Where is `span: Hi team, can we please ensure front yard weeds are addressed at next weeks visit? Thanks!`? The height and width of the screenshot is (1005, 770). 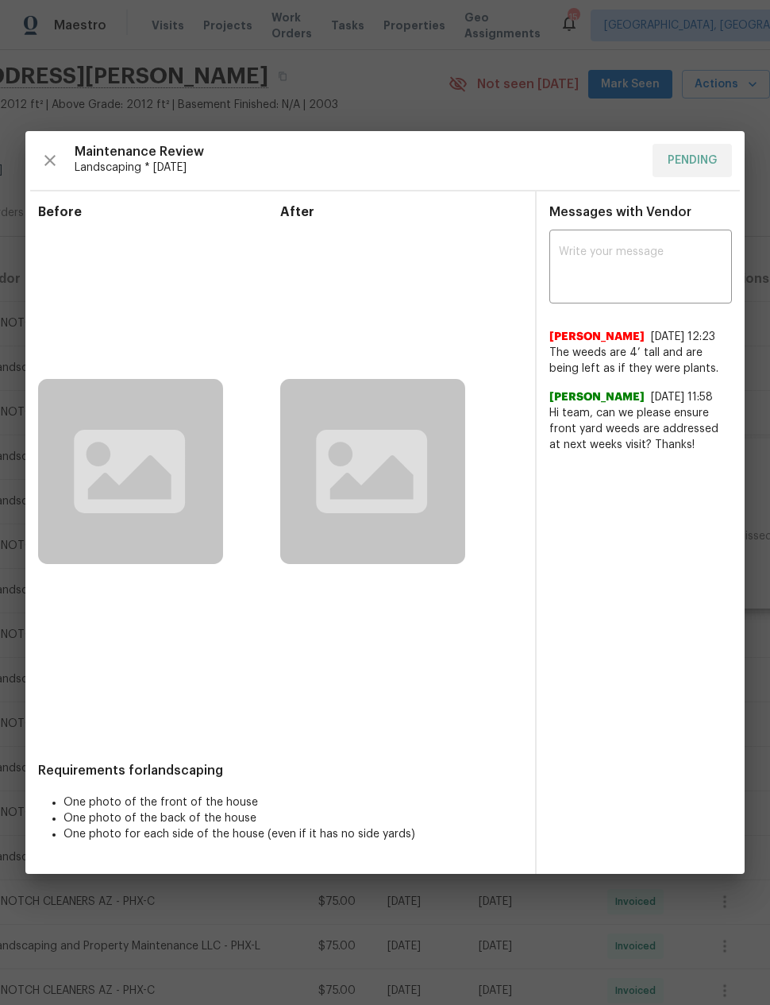
span: Hi team, can we please ensure front yard weeds are addressed at next weeks visit? Thanks! is located at coordinates (641, 429).